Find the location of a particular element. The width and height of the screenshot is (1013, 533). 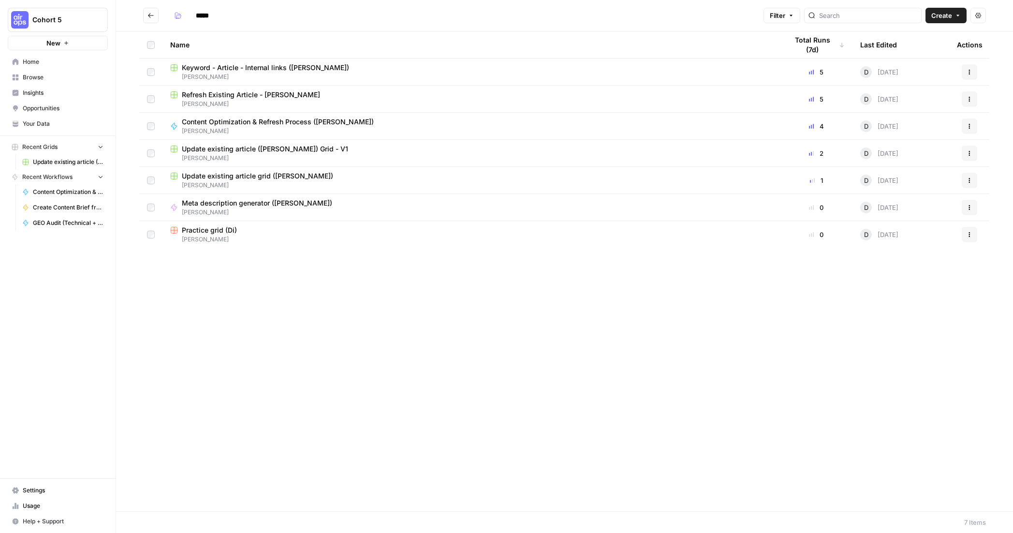

a: Opportunities is located at coordinates (58, 108).